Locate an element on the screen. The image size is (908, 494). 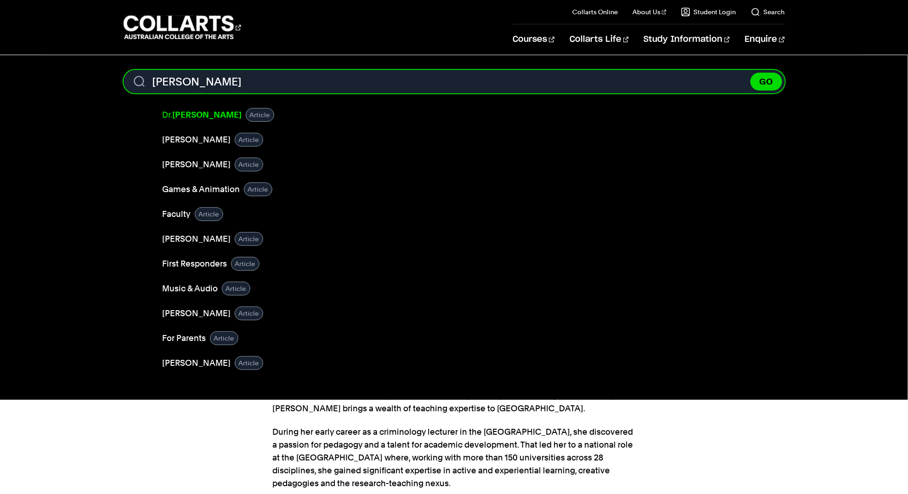
a: Collarts Online is located at coordinates (595, 12).